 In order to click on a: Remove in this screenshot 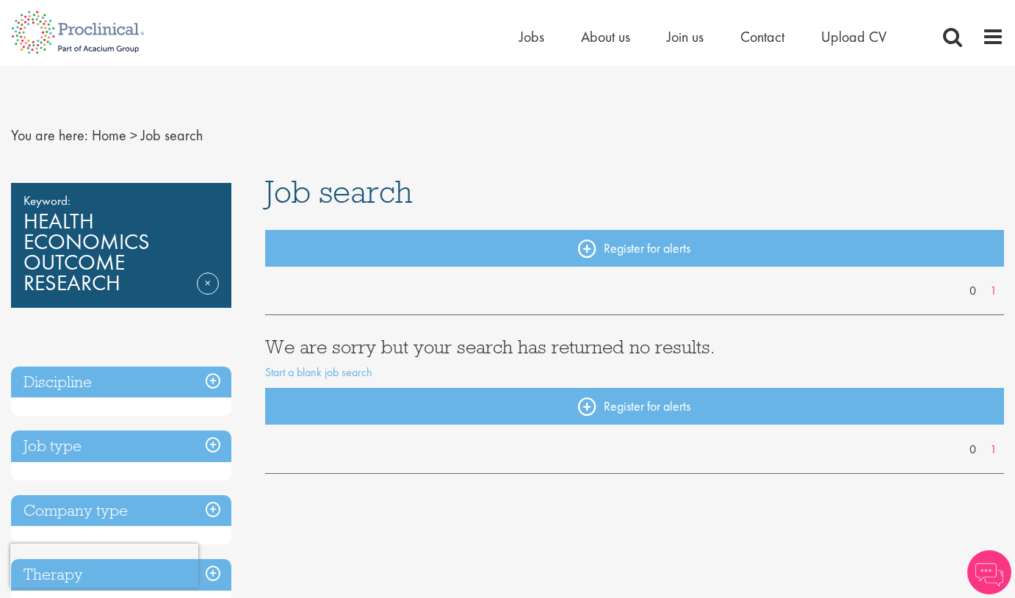, I will do `click(208, 294)`.